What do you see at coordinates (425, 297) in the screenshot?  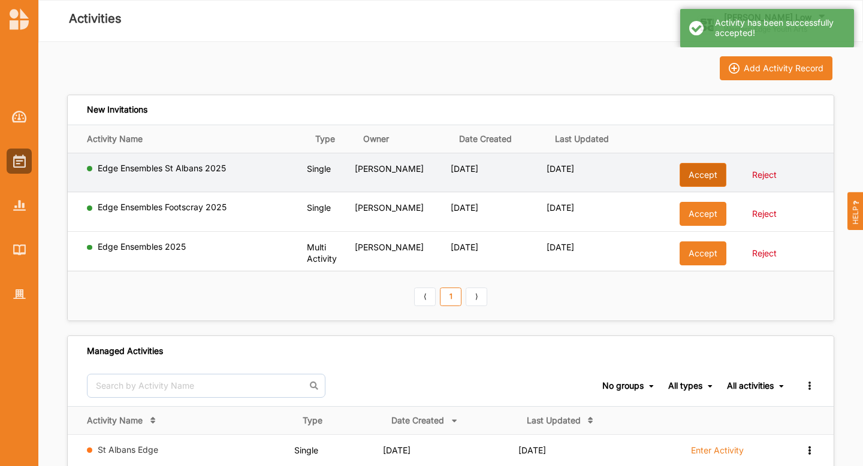 I see `a: Previous item` at bounding box center [425, 297].